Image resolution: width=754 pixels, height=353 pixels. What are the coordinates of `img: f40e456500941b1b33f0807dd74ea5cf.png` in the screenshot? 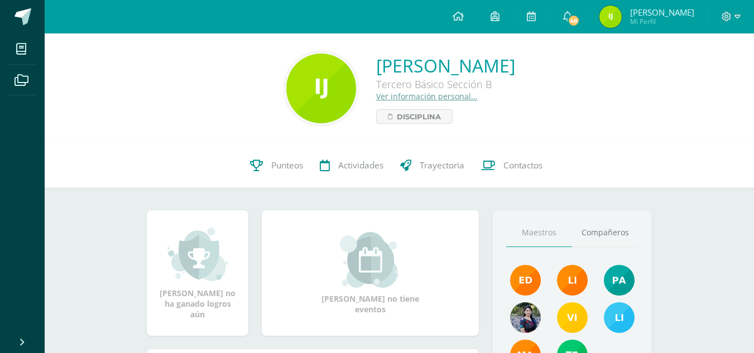 It's located at (525, 280).